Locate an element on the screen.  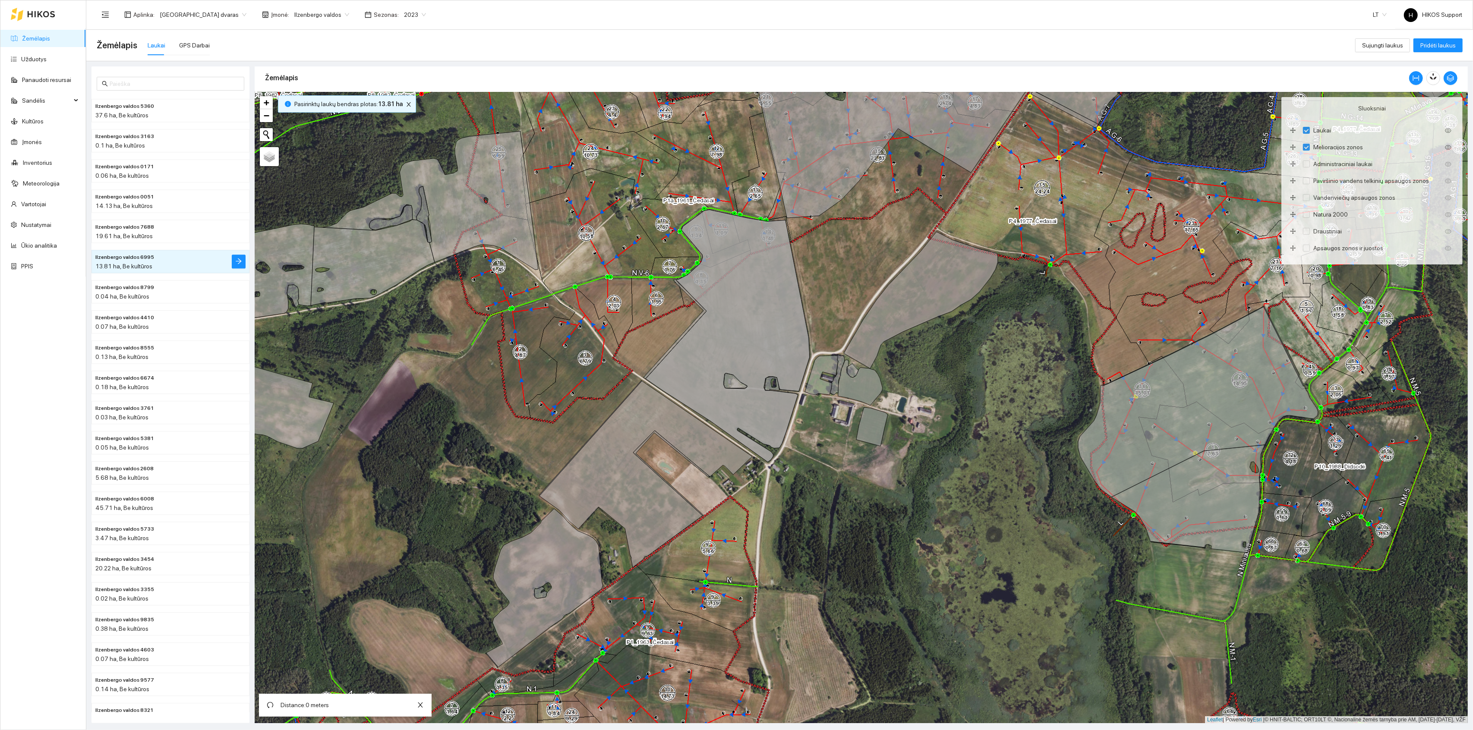
span: Įmonė : is located at coordinates (280, 15).